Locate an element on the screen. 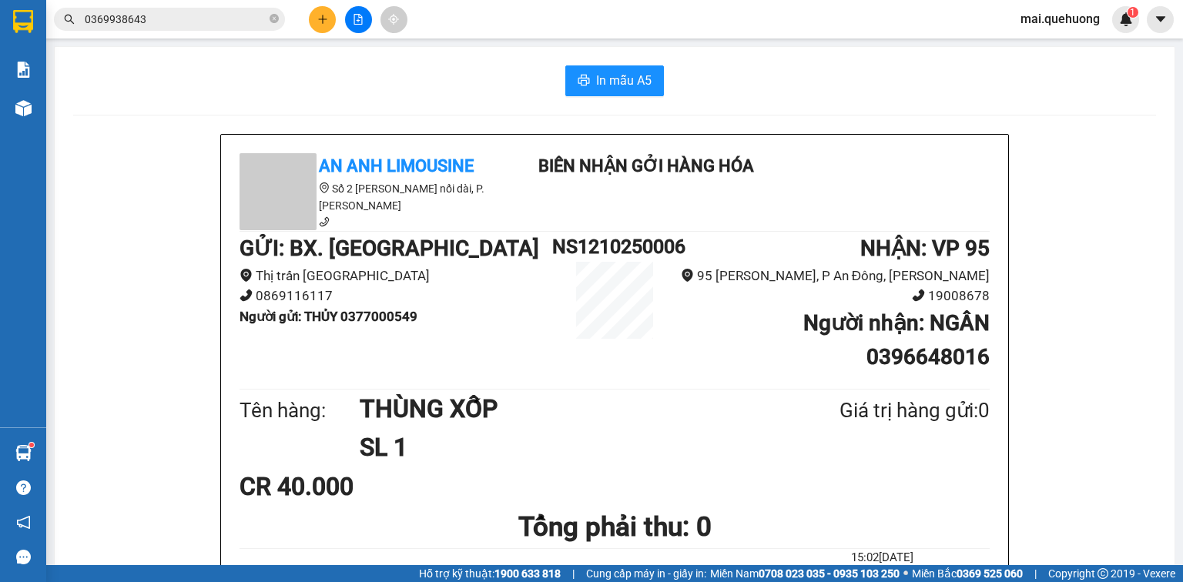 Image resolution: width=1183 pixels, height=582 pixels. div: Tên hàng: is located at coordinates (300, 411).